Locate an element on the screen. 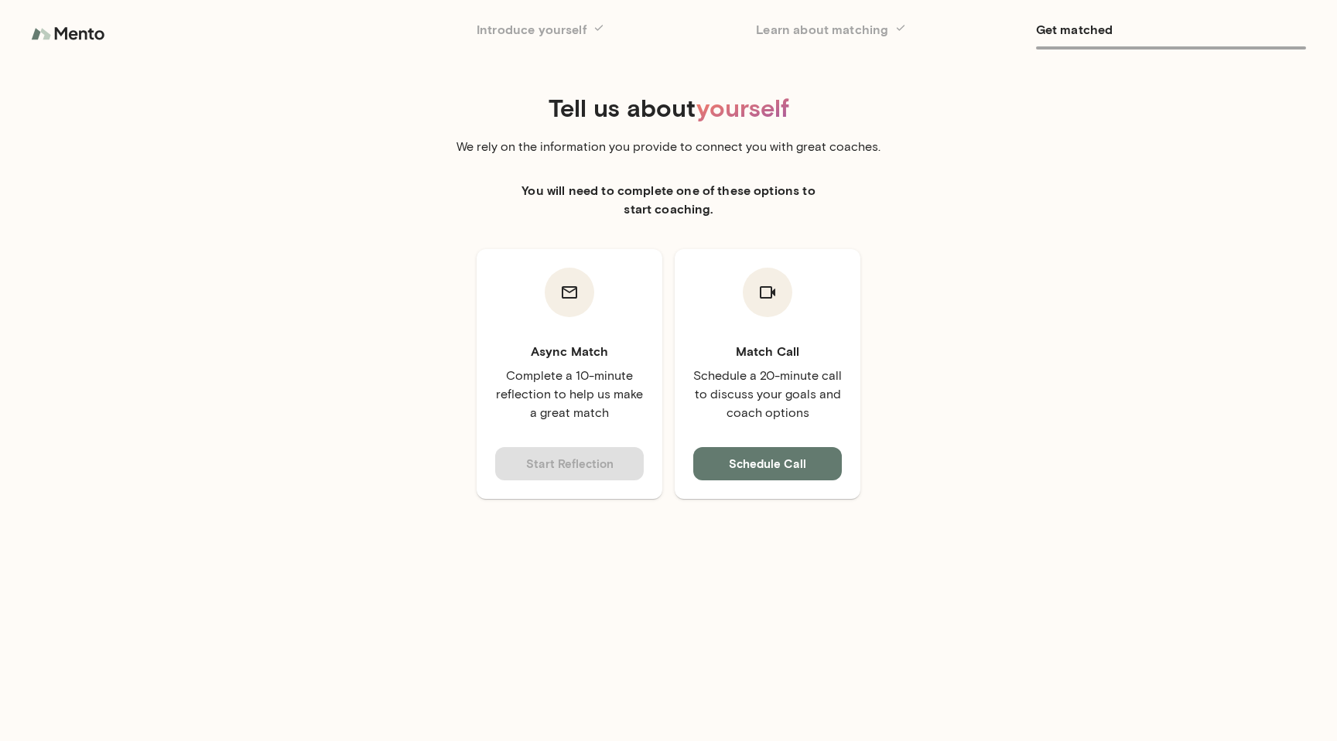 The width and height of the screenshot is (1337, 741). h6: You will need to complete one of these options to start coaching. is located at coordinates (668, 200).